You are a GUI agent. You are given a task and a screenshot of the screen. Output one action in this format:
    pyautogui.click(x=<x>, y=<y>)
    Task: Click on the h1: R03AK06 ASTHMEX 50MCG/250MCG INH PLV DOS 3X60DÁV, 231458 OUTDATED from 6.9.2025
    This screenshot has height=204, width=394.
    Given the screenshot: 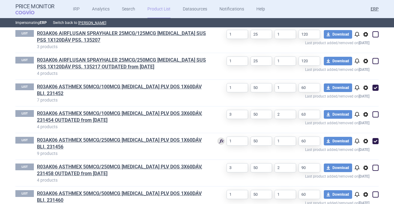 What is the action you would take?
    pyautogui.click(x=122, y=171)
    